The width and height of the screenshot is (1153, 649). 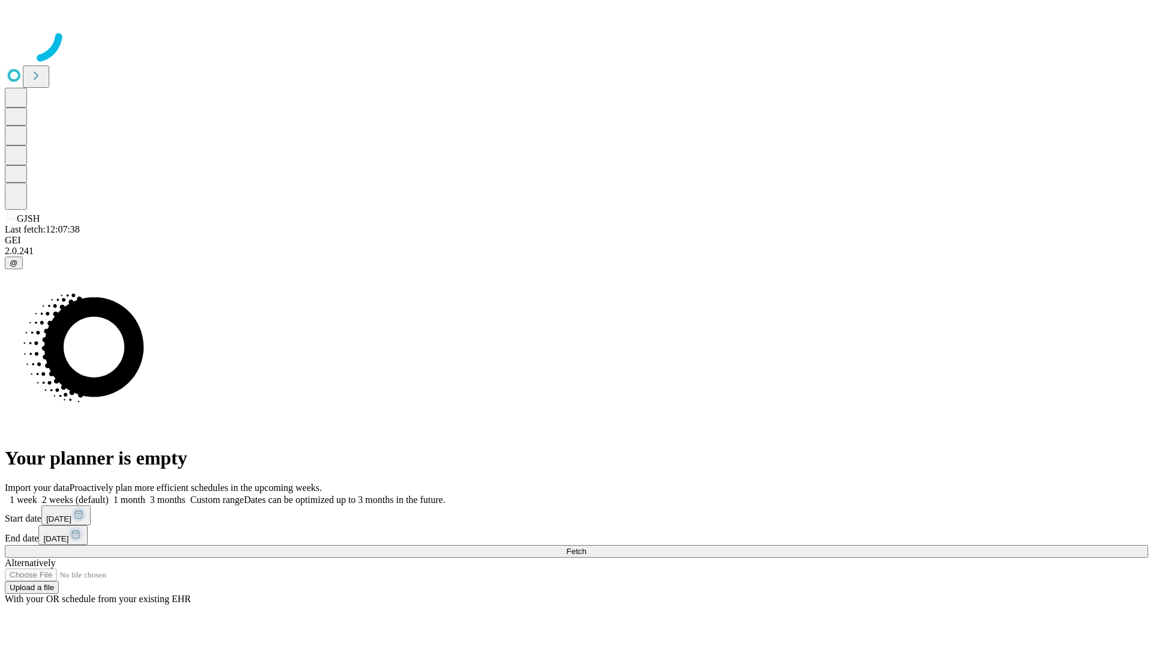 I want to click on button: Upload a file, so click(x=32, y=587).